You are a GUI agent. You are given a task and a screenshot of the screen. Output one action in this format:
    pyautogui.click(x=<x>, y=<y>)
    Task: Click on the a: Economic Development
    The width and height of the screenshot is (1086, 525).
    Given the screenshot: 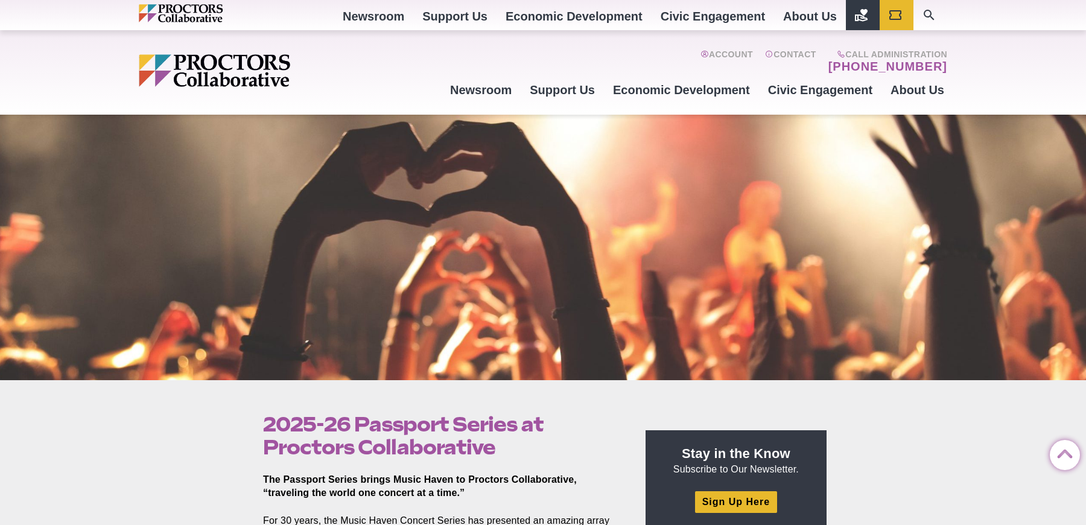 What is the action you would take?
    pyautogui.click(x=681, y=90)
    